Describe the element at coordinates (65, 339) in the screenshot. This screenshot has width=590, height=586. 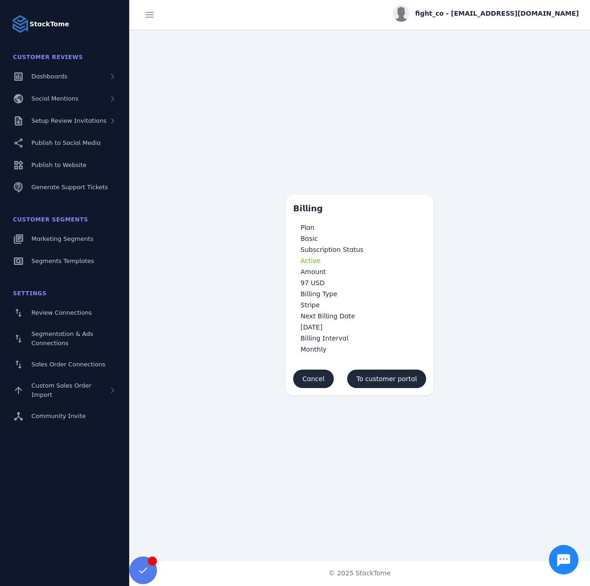
I see `a: Segmentation & Ads Connections` at that location.